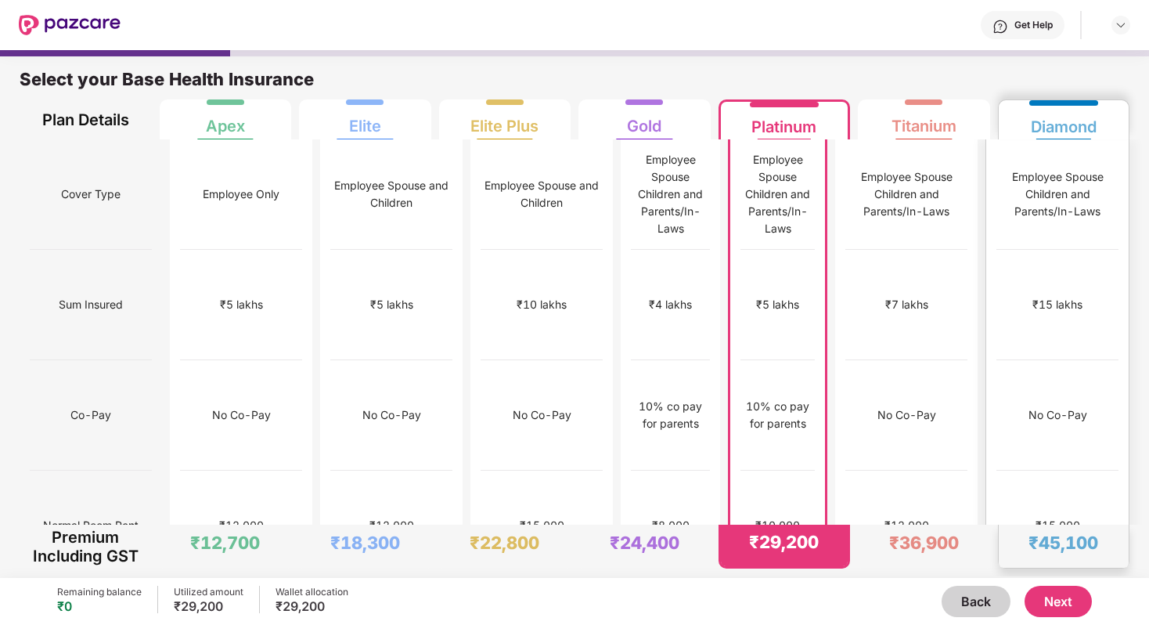 The width and height of the screenshot is (1149, 625). Describe the element at coordinates (1059, 601) in the screenshot. I see `button: Next` at that location.